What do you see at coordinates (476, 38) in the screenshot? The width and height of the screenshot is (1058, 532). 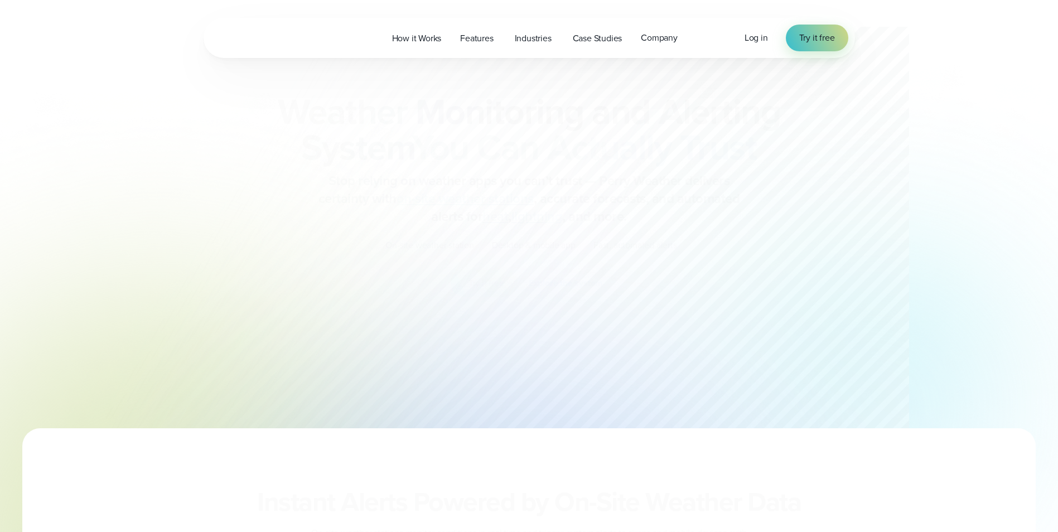 I see `span: Features` at bounding box center [476, 38].